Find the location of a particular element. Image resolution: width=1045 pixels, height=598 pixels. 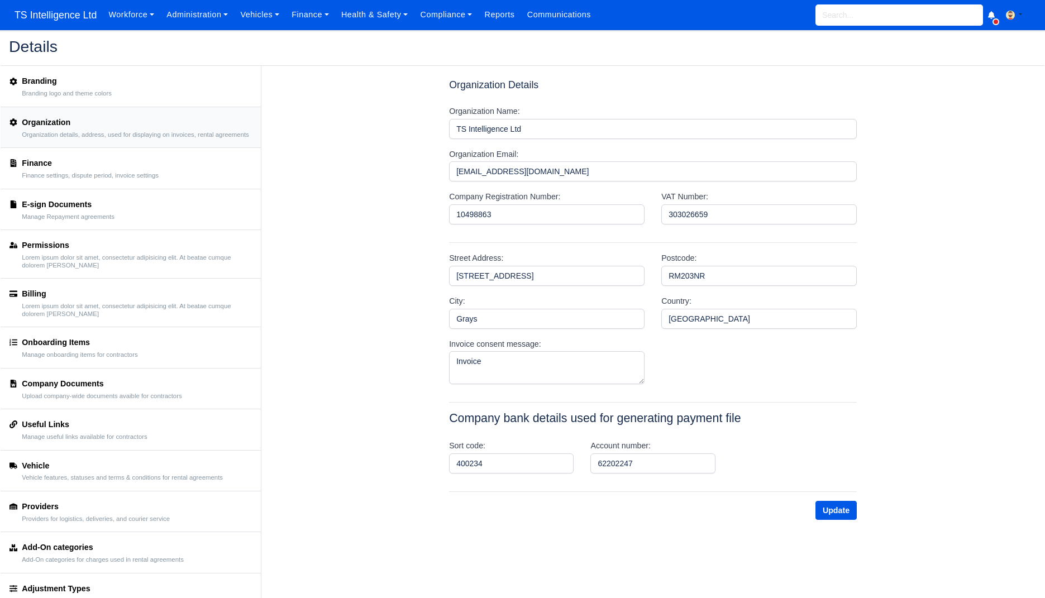

a: Company Documents Upload company-wide documents avaible for contractors is located at coordinates (131, 389).